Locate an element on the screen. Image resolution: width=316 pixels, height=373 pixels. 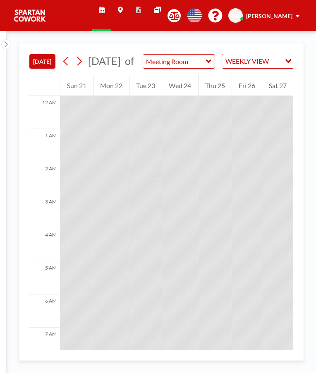
div: 5 AM is located at coordinates (45, 278).